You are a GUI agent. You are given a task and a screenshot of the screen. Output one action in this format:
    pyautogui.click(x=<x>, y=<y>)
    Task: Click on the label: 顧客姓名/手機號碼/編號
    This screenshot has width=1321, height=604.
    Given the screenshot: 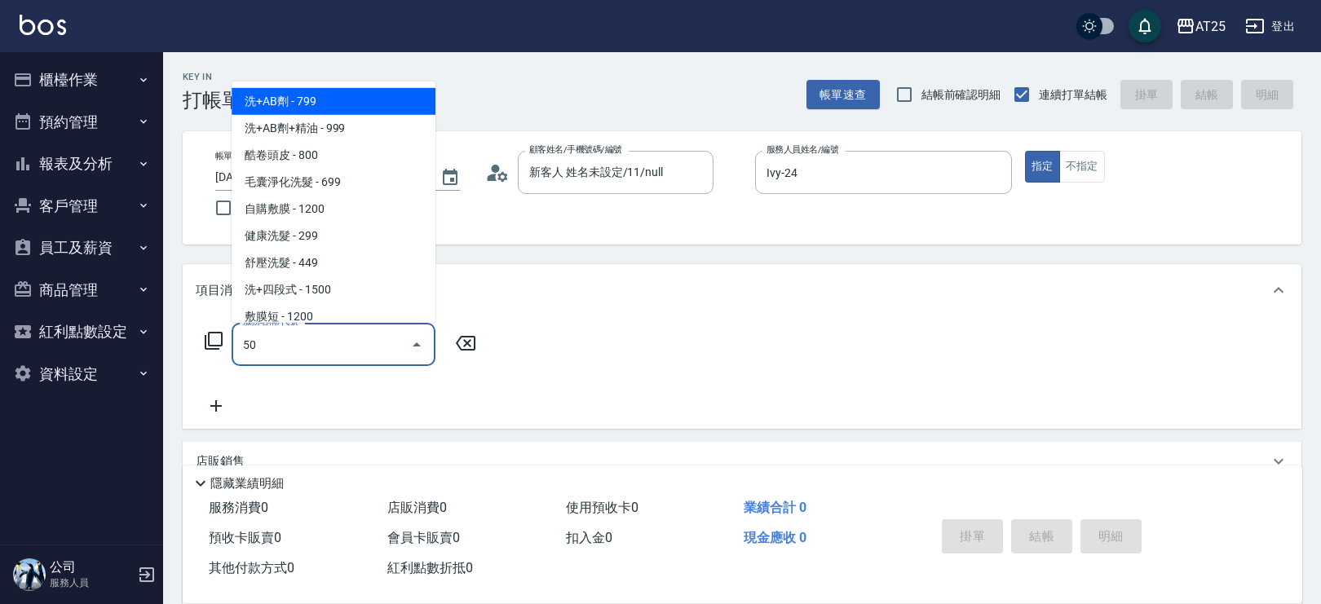 What is the action you would take?
    pyautogui.click(x=576, y=149)
    